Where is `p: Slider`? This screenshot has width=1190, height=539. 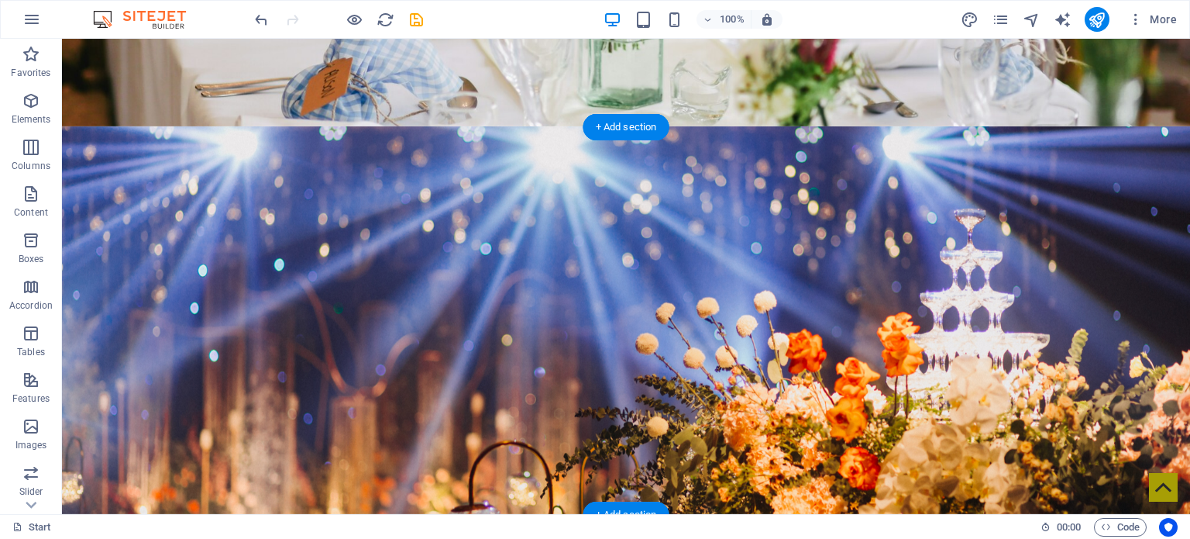 p: Slider is located at coordinates (31, 491).